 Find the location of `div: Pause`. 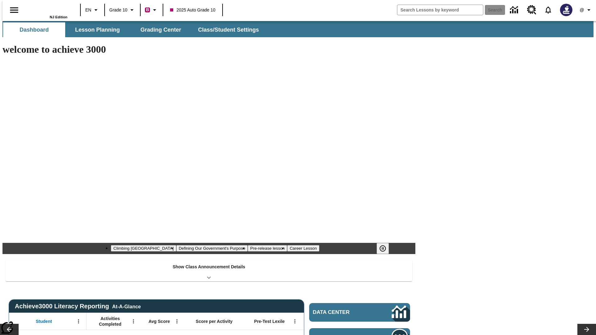

div: Pause is located at coordinates (386, 249).